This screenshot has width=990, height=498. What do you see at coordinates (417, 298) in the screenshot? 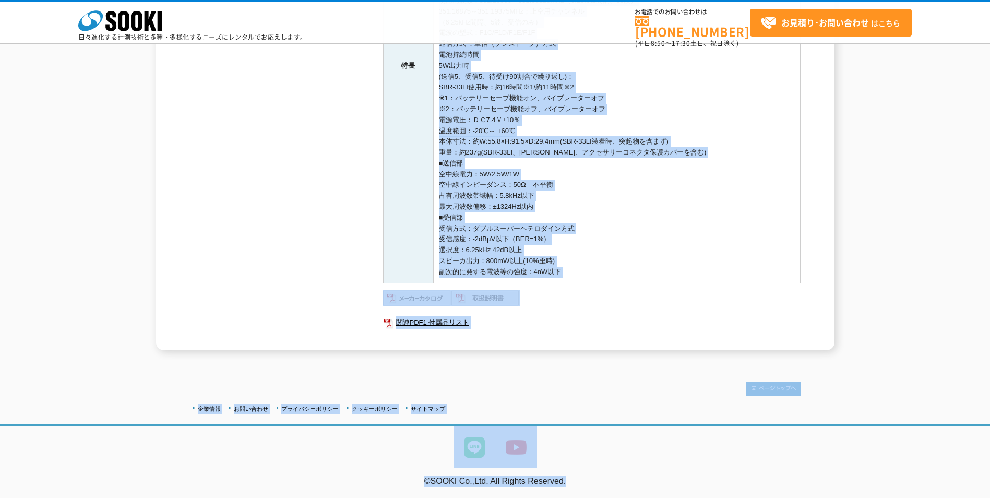
I see `img: メーカーカタログ` at bounding box center [417, 298].